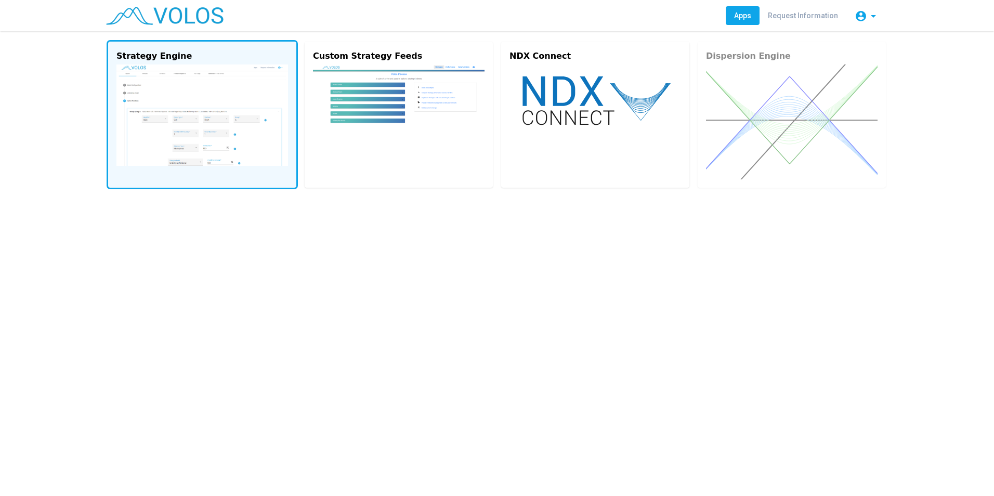  Describe the element at coordinates (399, 105) in the screenshot. I see `img: custom.png` at that location.